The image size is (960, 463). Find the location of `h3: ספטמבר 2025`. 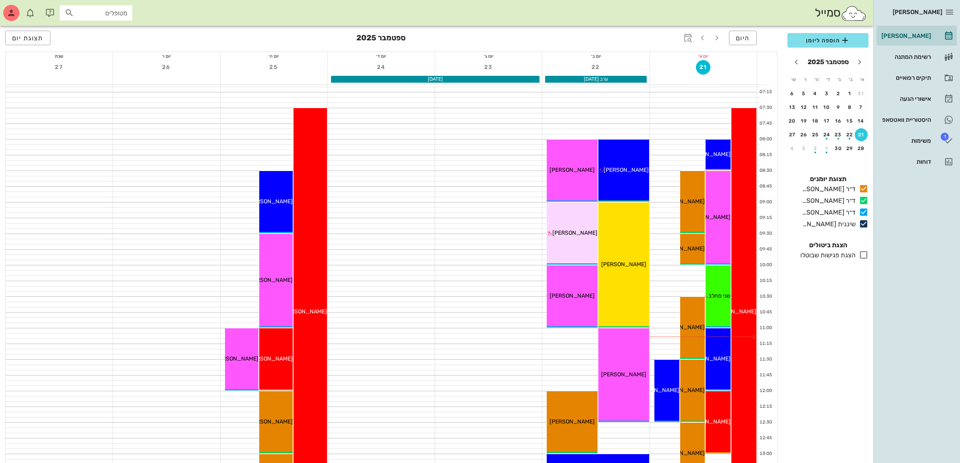

h3: ספטמבר 2025 is located at coordinates (381, 39).